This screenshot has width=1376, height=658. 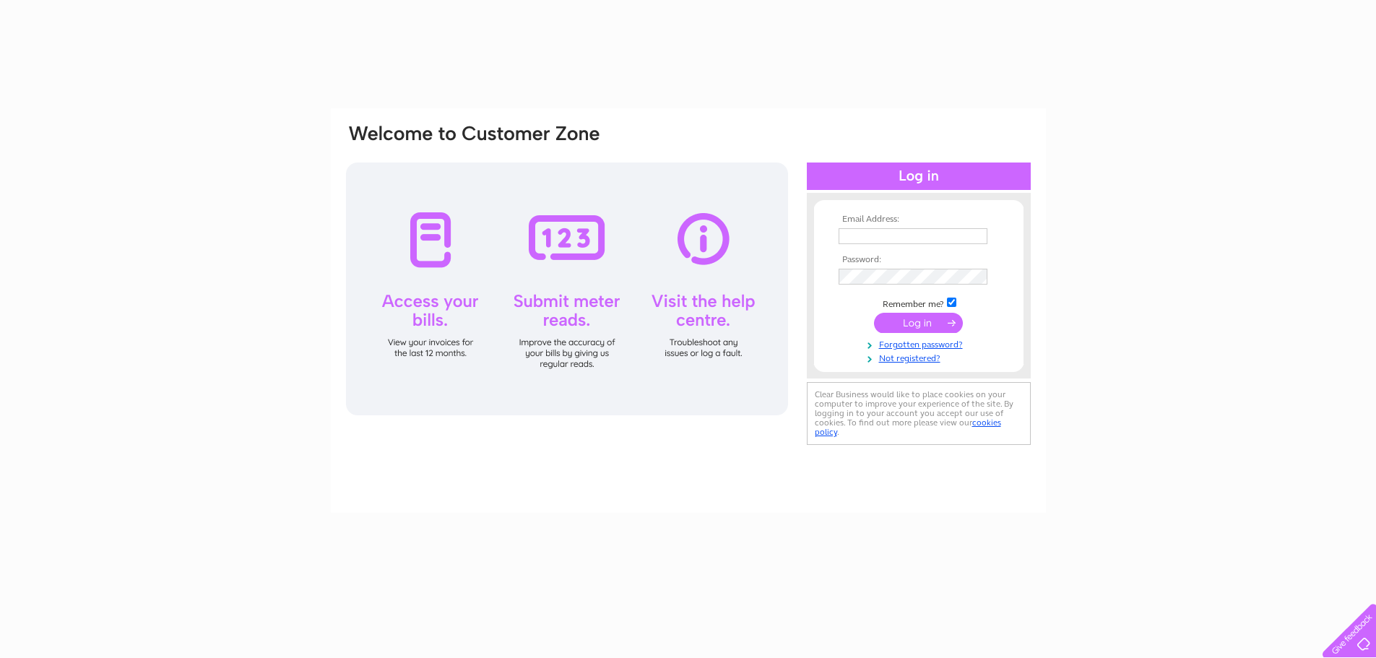 What do you see at coordinates (919, 220) in the screenshot?
I see `th: Email Address:` at bounding box center [919, 220].